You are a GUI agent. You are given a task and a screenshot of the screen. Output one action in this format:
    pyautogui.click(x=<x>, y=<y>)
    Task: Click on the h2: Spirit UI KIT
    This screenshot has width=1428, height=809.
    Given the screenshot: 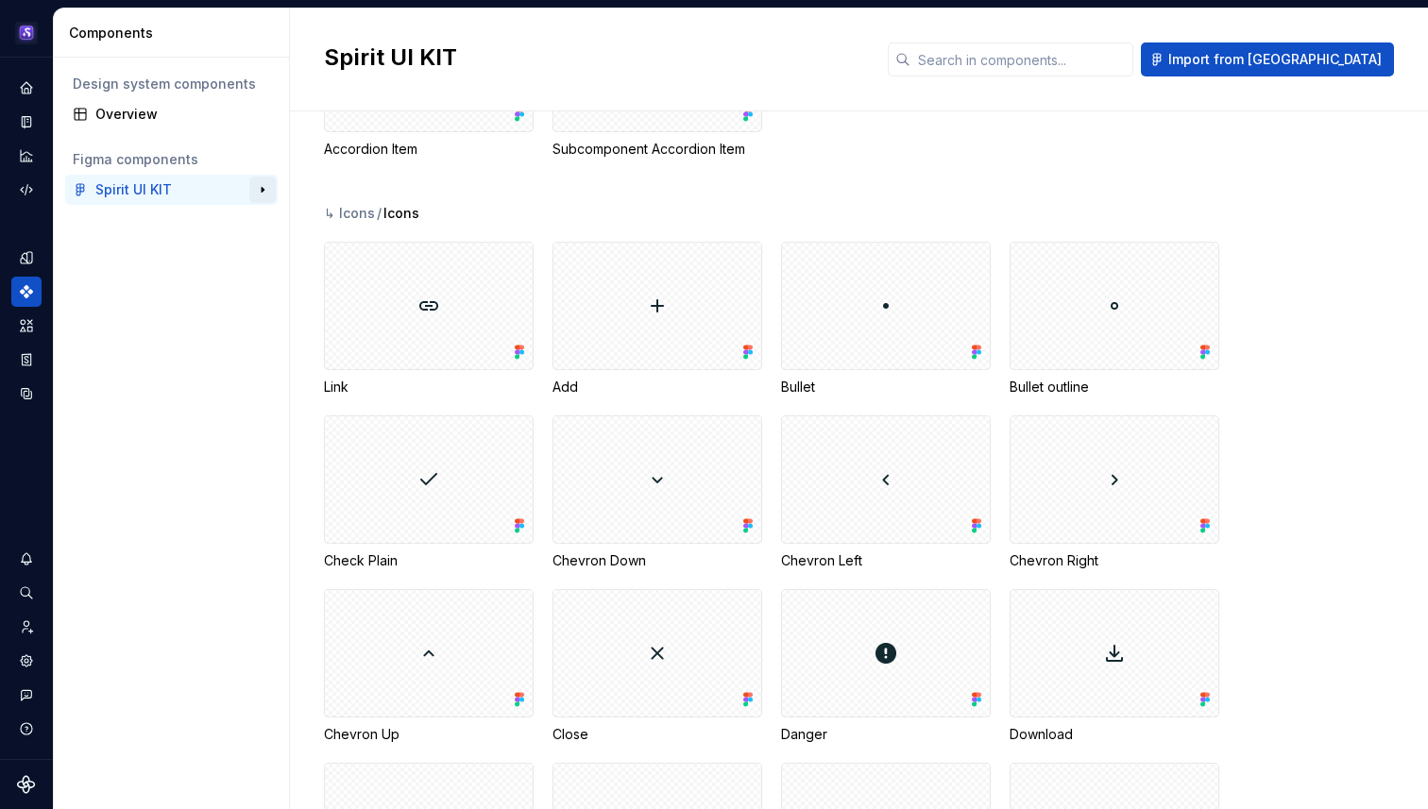 What is the action you would take?
    pyautogui.click(x=594, y=58)
    